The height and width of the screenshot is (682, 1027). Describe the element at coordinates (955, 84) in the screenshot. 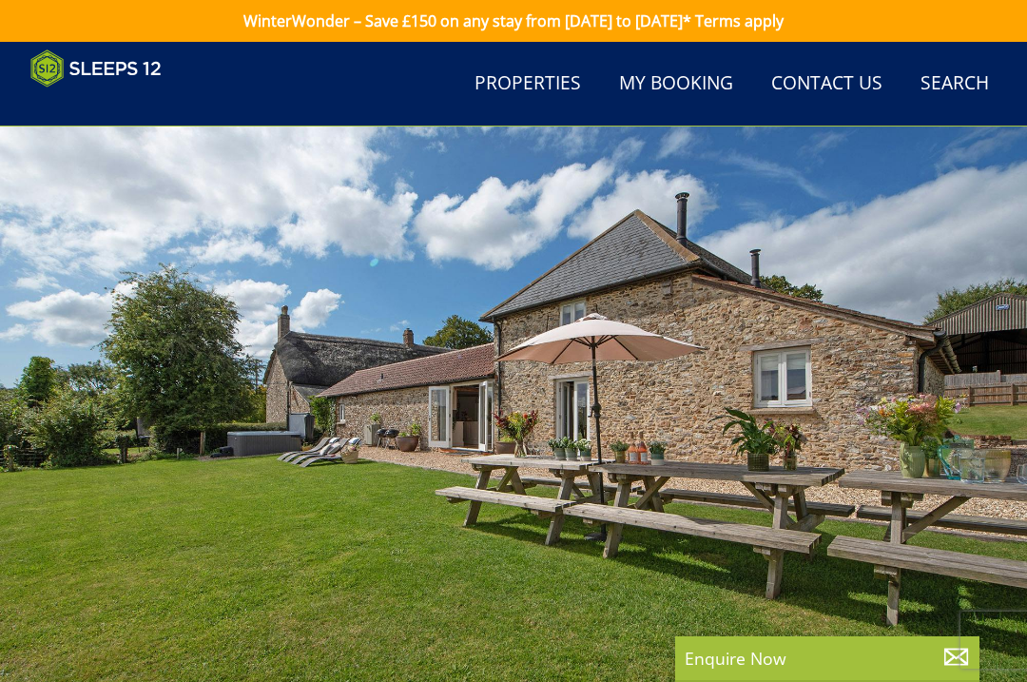

I see `a: Search` at that location.